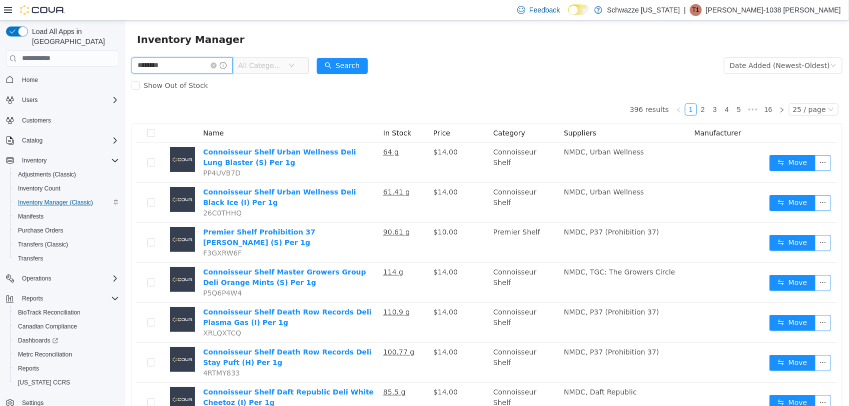 Image resolution: width=849 pixels, height=406 pixels. What do you see at coordinates (628, 89) in the screenshot?
I see `li: Next 5 Pages` at bounding box center [628, 89].